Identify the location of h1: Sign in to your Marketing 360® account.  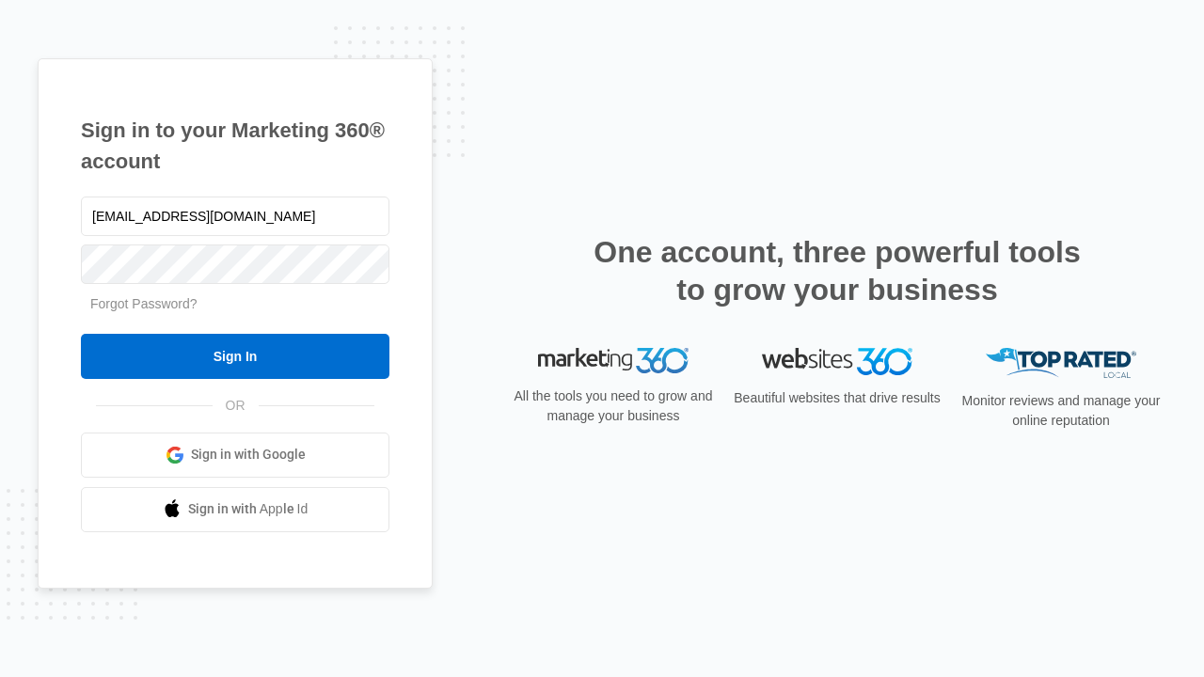
(235, 146).